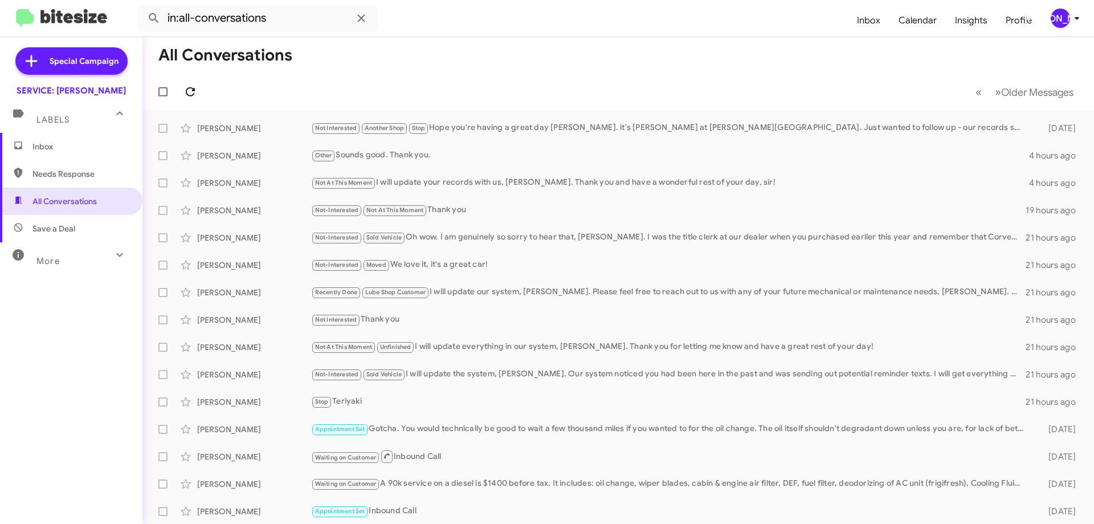  Describe the element at coordinates (868, 21) in the screenshot. I see `a: Inbox` at that location.